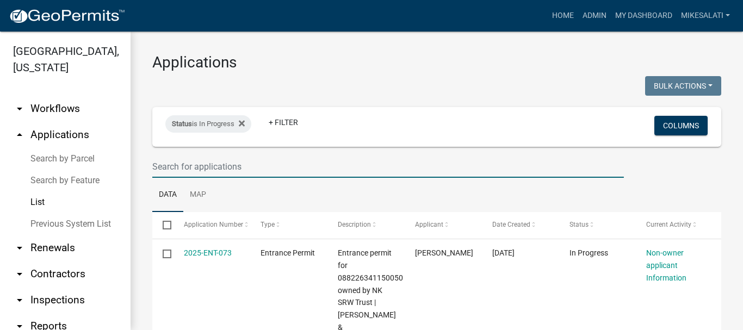  I want to click on span: Date Created, so click(511, 225).